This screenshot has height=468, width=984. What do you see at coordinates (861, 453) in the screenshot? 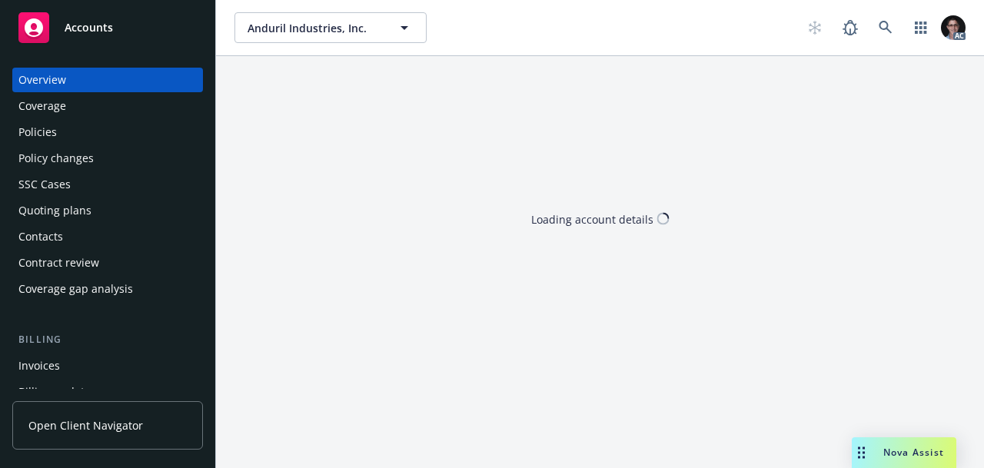
I see `div: Drag to move` at bounding box center [861, 453].